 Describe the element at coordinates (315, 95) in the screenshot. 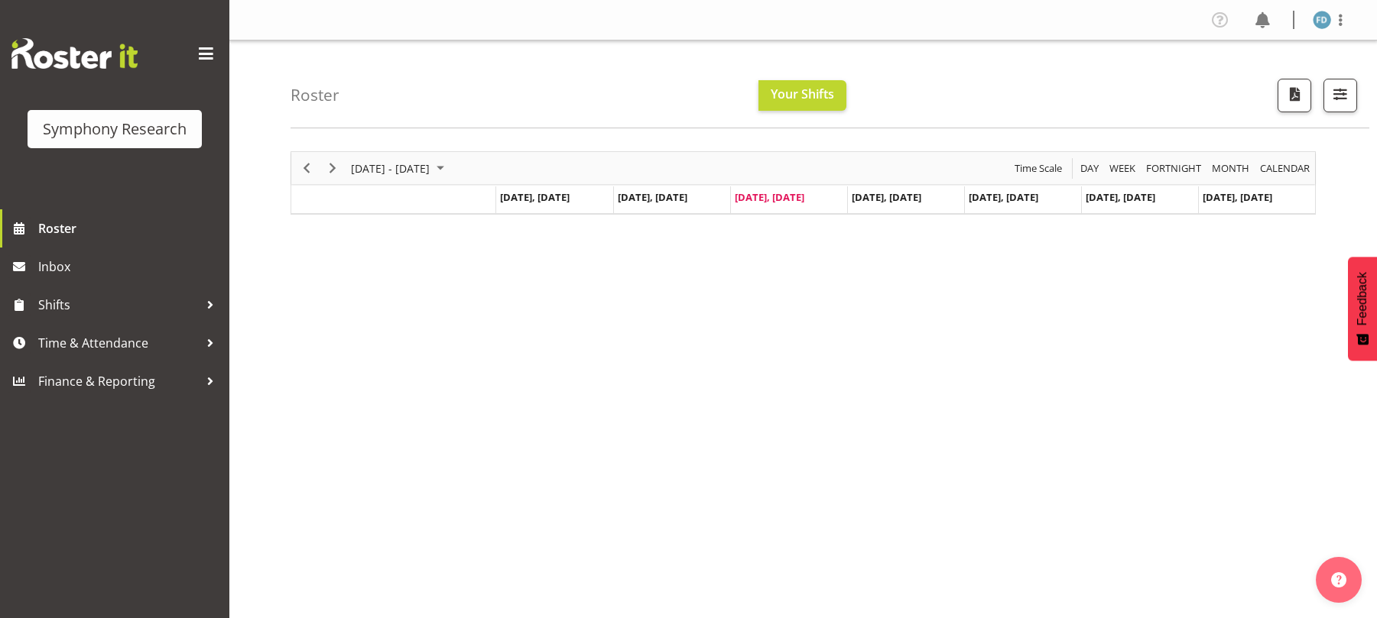

I see `h4: Roster` at that location.